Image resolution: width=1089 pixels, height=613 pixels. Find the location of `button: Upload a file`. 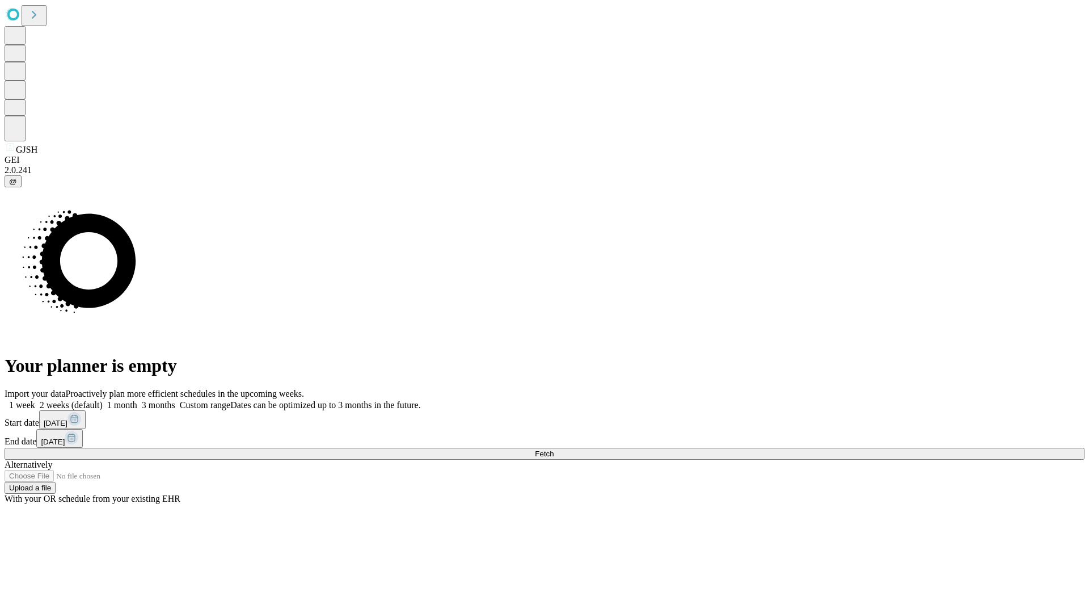

button: Upload a file is located at coordinates (30, 487).